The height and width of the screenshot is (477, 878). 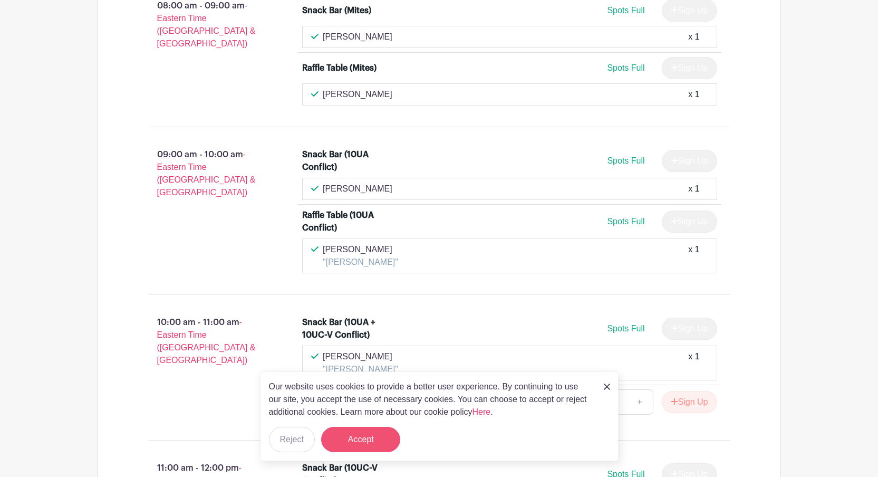 I want to click on div: Snack Bar (Mites), so click(x=336, y=11).